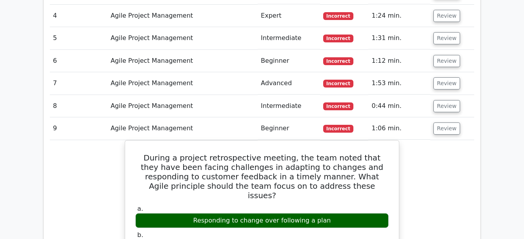 The width and height of the screenshot is (524, 239). Describe the element at coordinates (399, 106) in the screenshot. I see `td: 0:44 min.` at that location.